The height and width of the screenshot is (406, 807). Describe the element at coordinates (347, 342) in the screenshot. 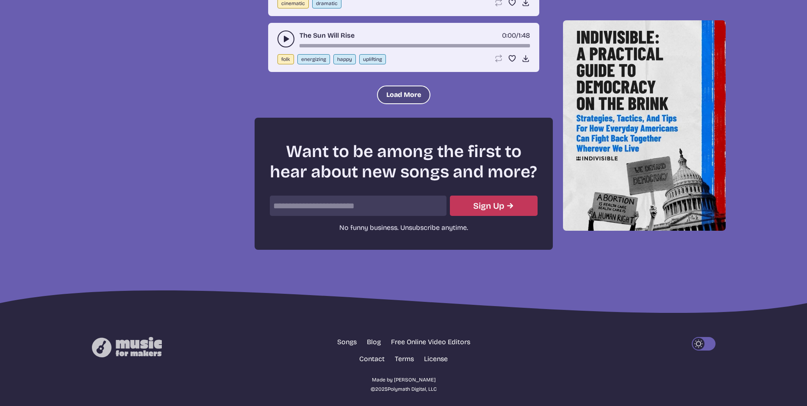

I see `a: Songs` at that location.